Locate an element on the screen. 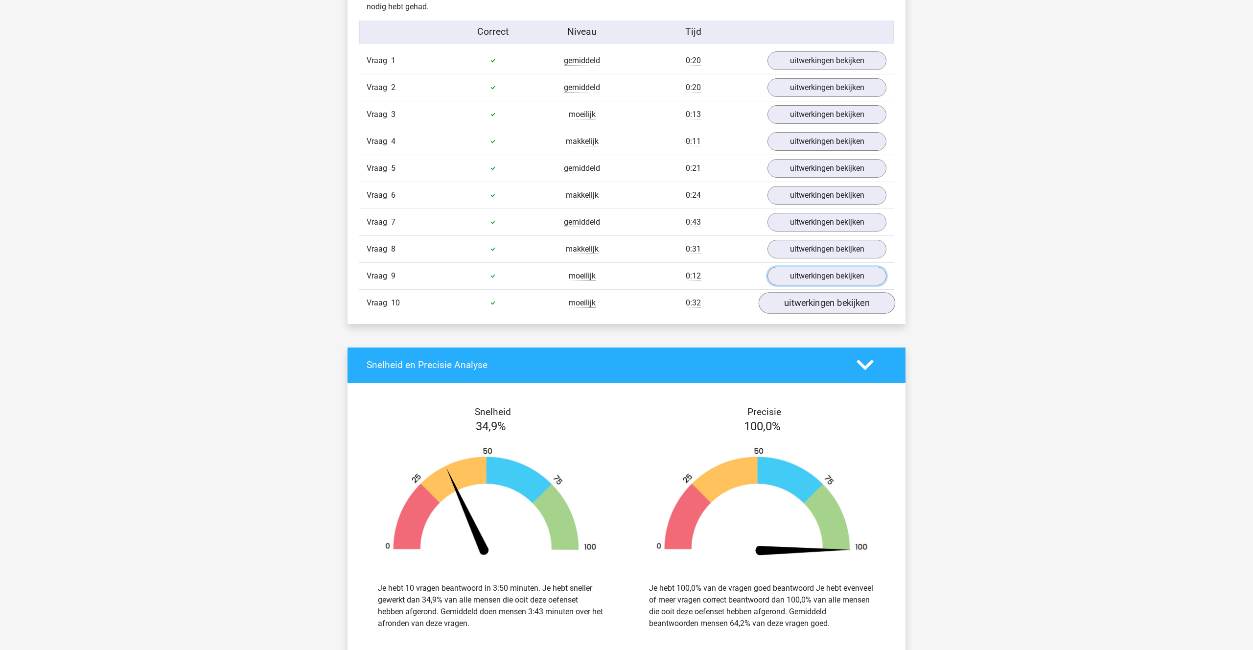 This screenshot has height=650, width=1253. span: 2 is located at coordinates (393, 87).